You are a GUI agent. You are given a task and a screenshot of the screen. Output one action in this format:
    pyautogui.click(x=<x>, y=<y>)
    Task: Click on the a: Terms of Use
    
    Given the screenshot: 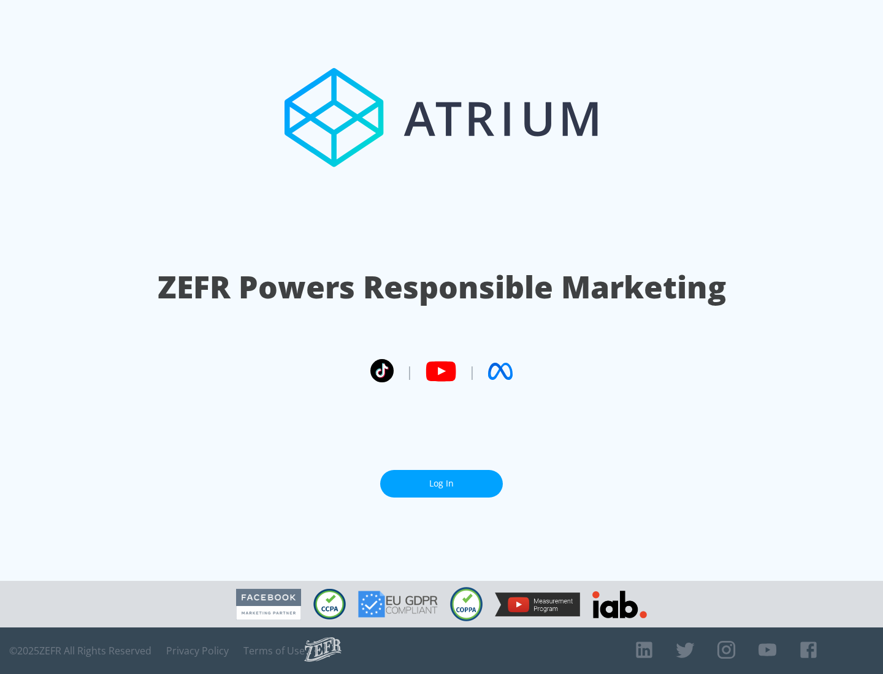 What is the action you would take?
    pyautogui.click(x=274, y=651)
    